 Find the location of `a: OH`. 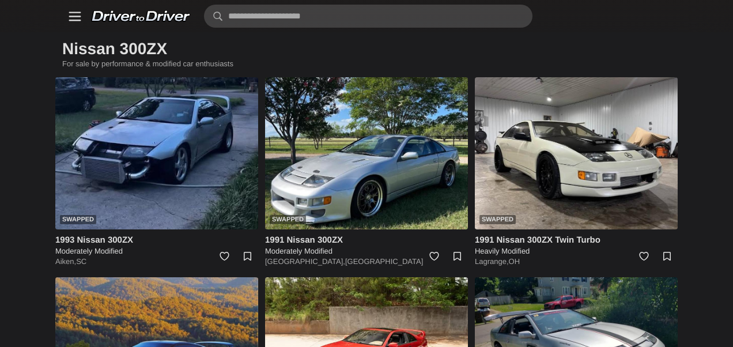

a: OH is located at coordinates (514, 261).